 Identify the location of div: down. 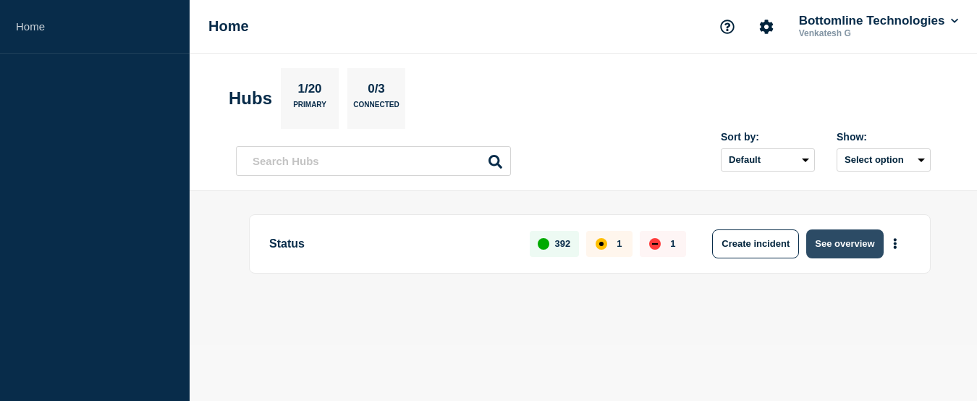
(655, 244).